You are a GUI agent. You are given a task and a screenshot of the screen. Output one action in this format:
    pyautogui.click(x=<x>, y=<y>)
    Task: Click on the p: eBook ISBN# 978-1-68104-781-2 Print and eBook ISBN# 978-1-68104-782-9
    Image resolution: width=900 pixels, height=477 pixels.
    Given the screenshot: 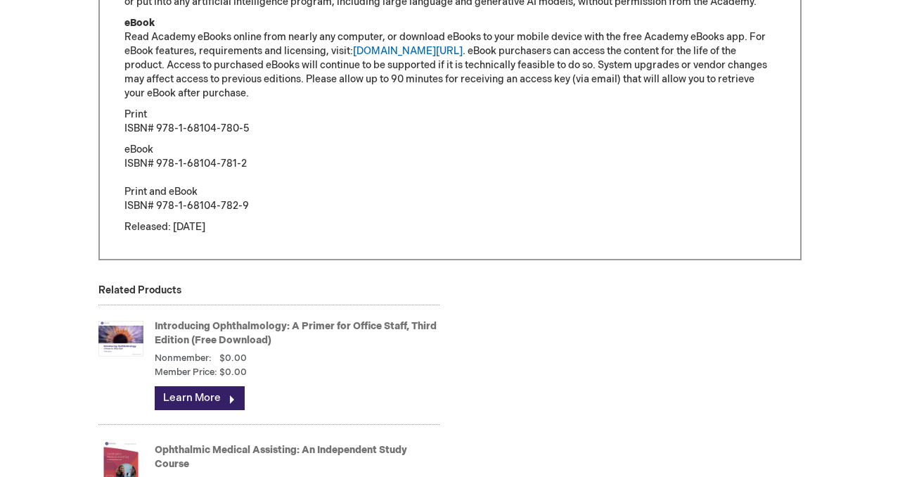 What is the action you would take?
    pyautogui.click(x=450, y=178)
    